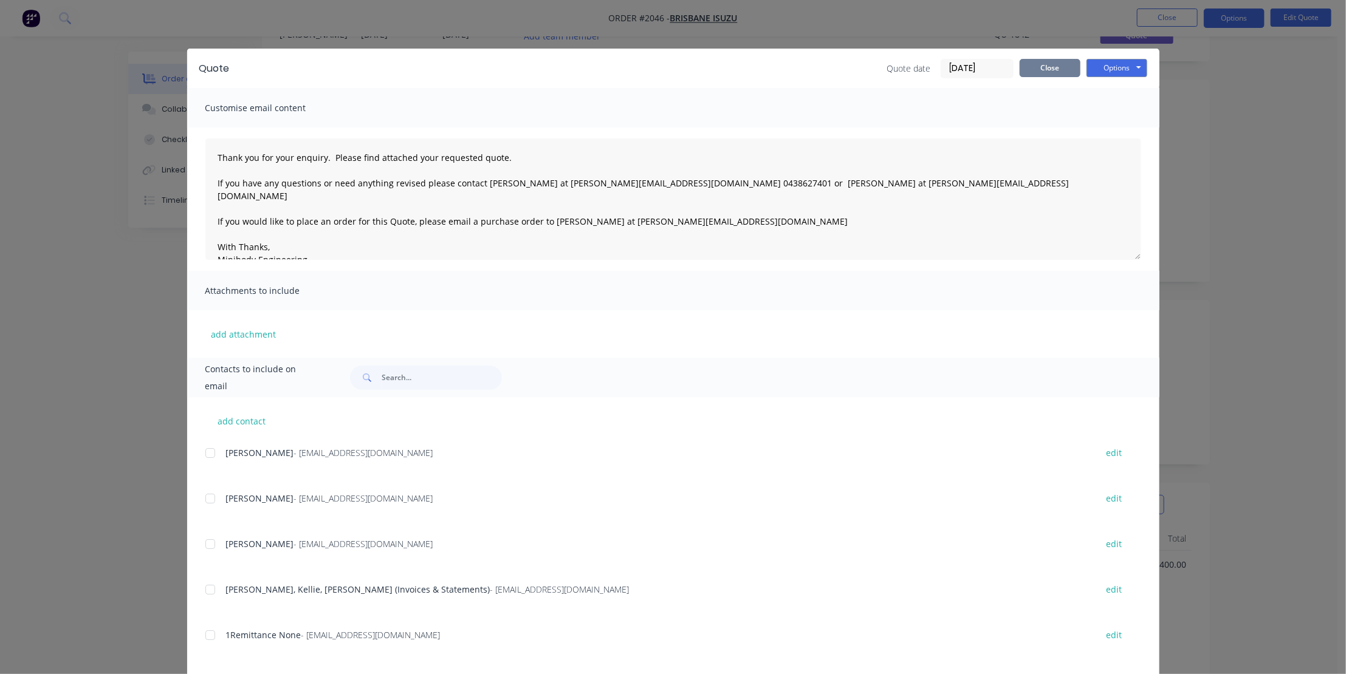 The height and width of the screenshot is (674, 1346). Describe the element at coordinates (1117, 68) in the screenshot. I see `button: Options` at that location.